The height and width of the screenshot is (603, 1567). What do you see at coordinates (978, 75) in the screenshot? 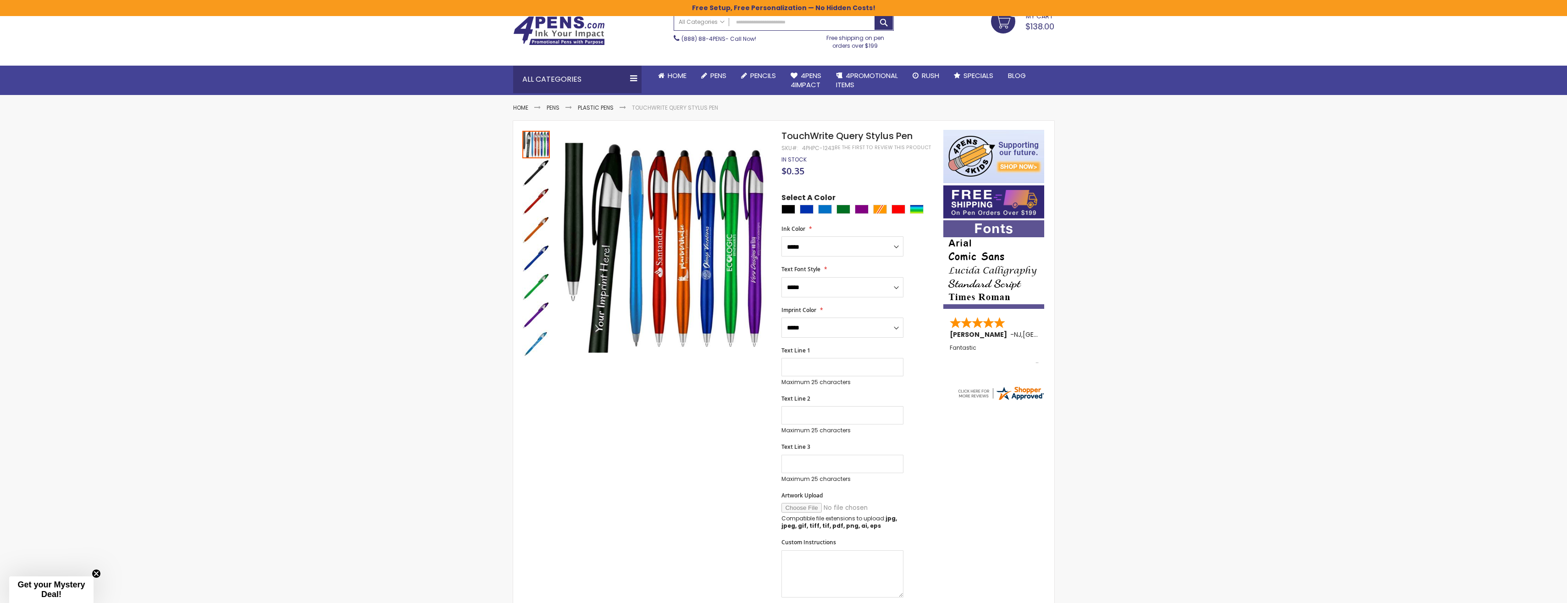
I see `span: Specials` at bounding box center [978, 75].